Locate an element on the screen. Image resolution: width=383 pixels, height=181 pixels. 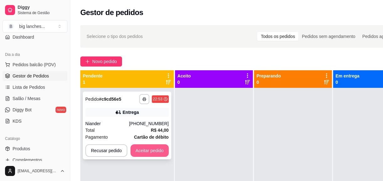
p: Aceito is located at coordinates (184, 76).